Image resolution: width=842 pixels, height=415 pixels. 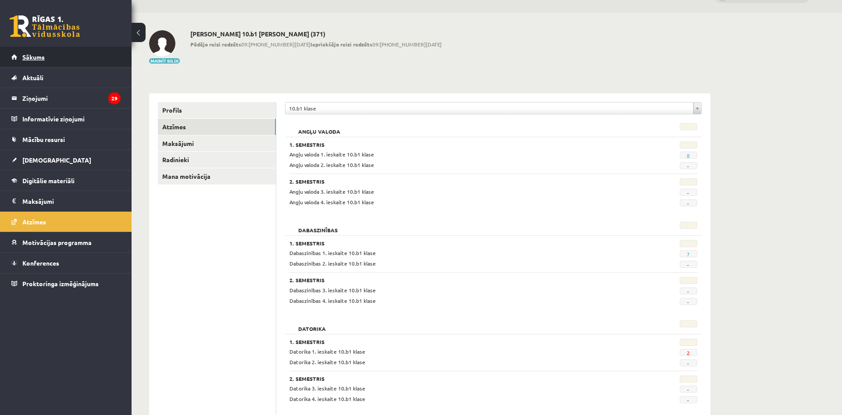 What do you see at coordinates (66, 98) in the screenshot?
I see `a: Ziņojumi29` at bounding box center [66, 98].